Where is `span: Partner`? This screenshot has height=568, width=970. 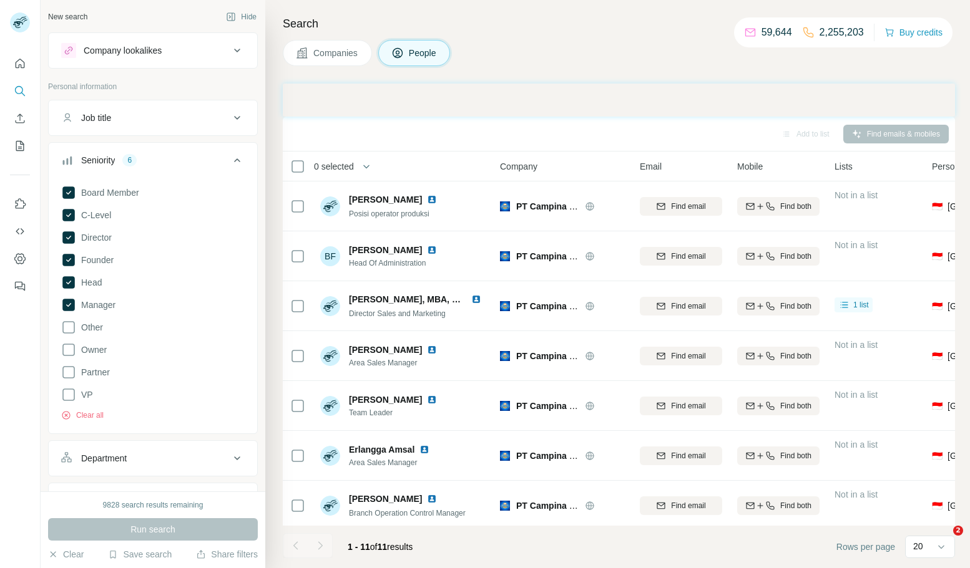
span: Partner is located at coordinates (93, 373).